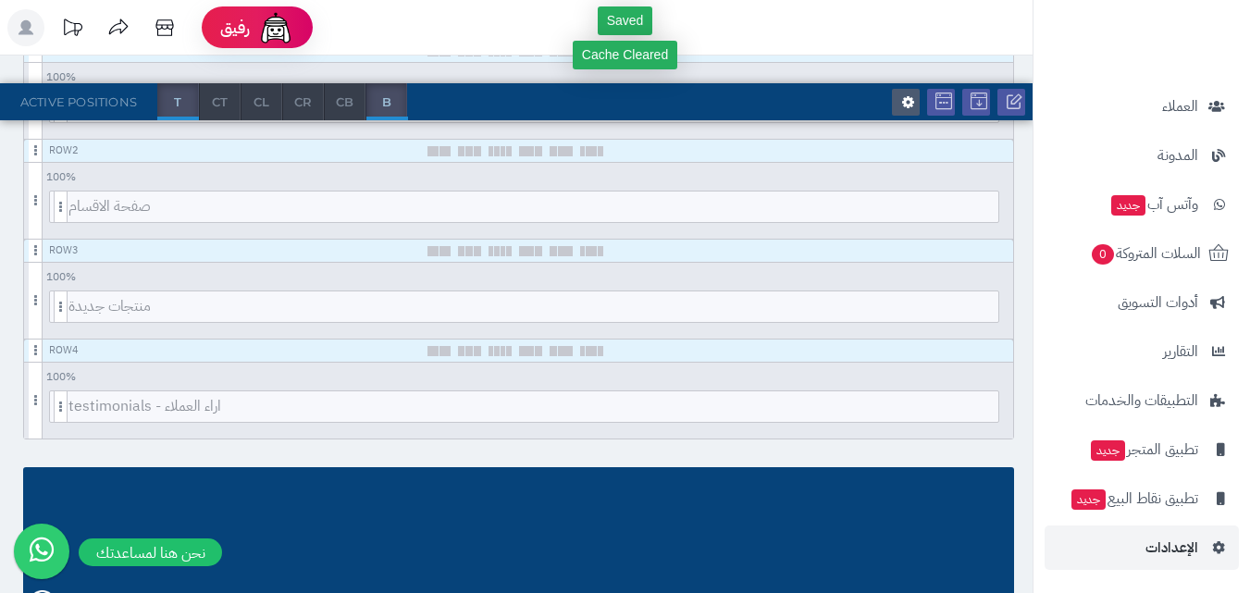 This screenshot has height=593, width=1250. Describe the element at coordinates (1103, 255) in the screenshot. I see `span: 0` at that location.